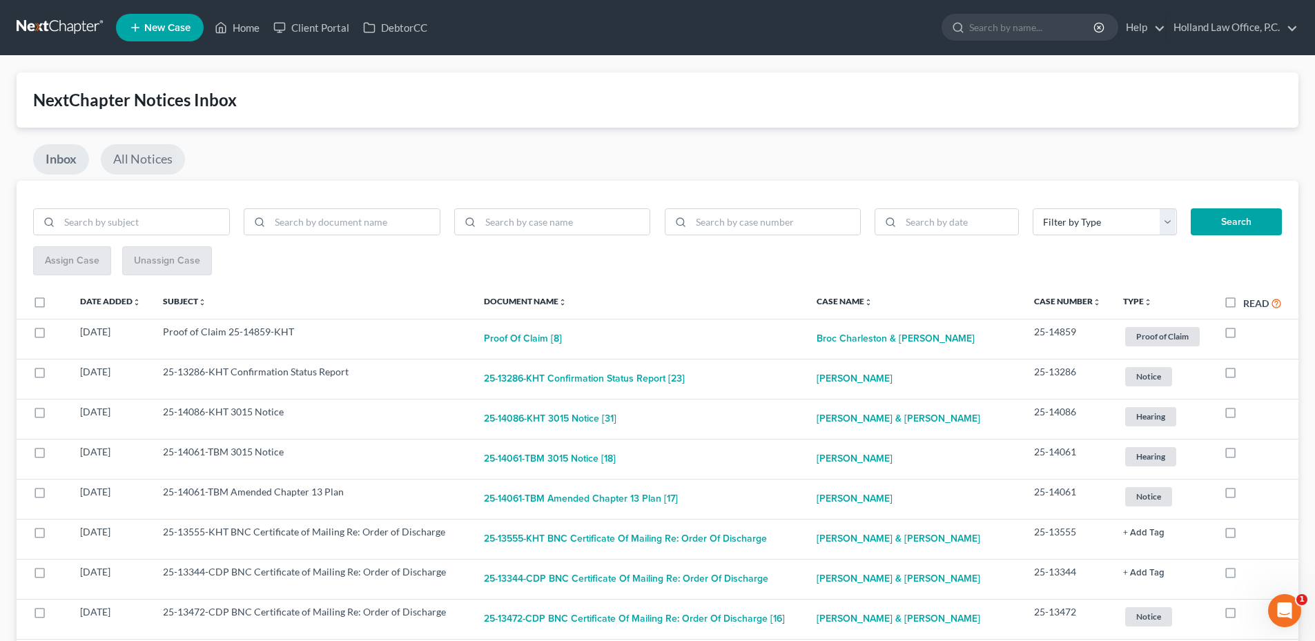 Image resolution: width=1315 pixels, height=641 pixels. What do you see at coordinates (1067, 619) in the screenshot?
I see `td: 25-13472` at bounding box center [1067, 619].